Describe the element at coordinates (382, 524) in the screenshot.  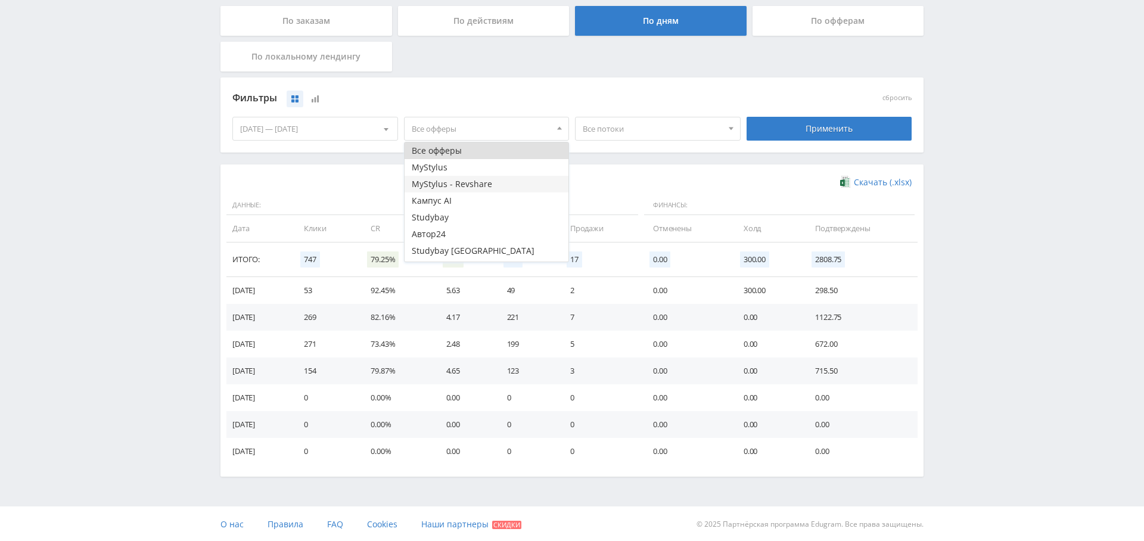
I see `span: Cookies` at that location.